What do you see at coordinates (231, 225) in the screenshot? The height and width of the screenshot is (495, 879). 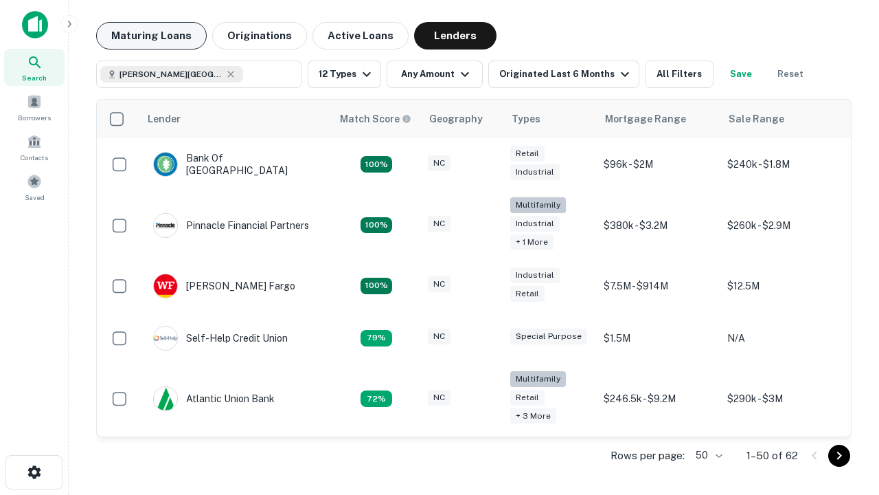 I see `div: Pinnacle Financial Partners` at bounding box center [231, 225].